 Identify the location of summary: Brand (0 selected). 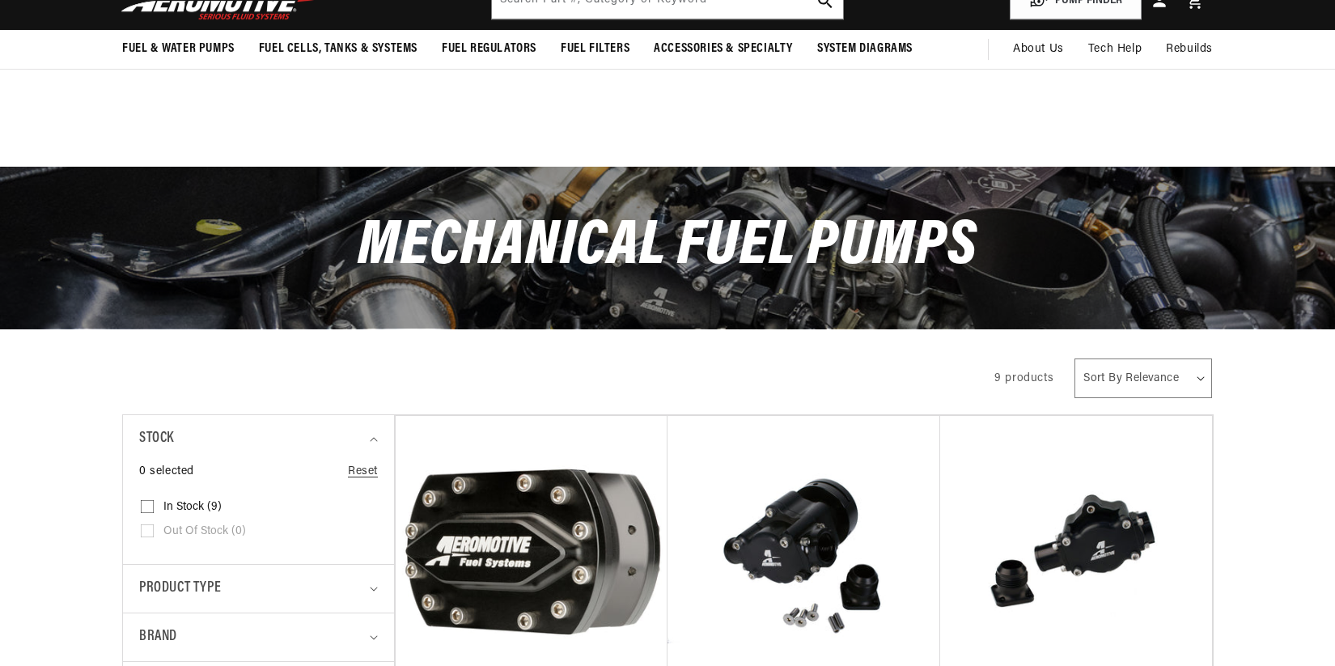
(258, 637).